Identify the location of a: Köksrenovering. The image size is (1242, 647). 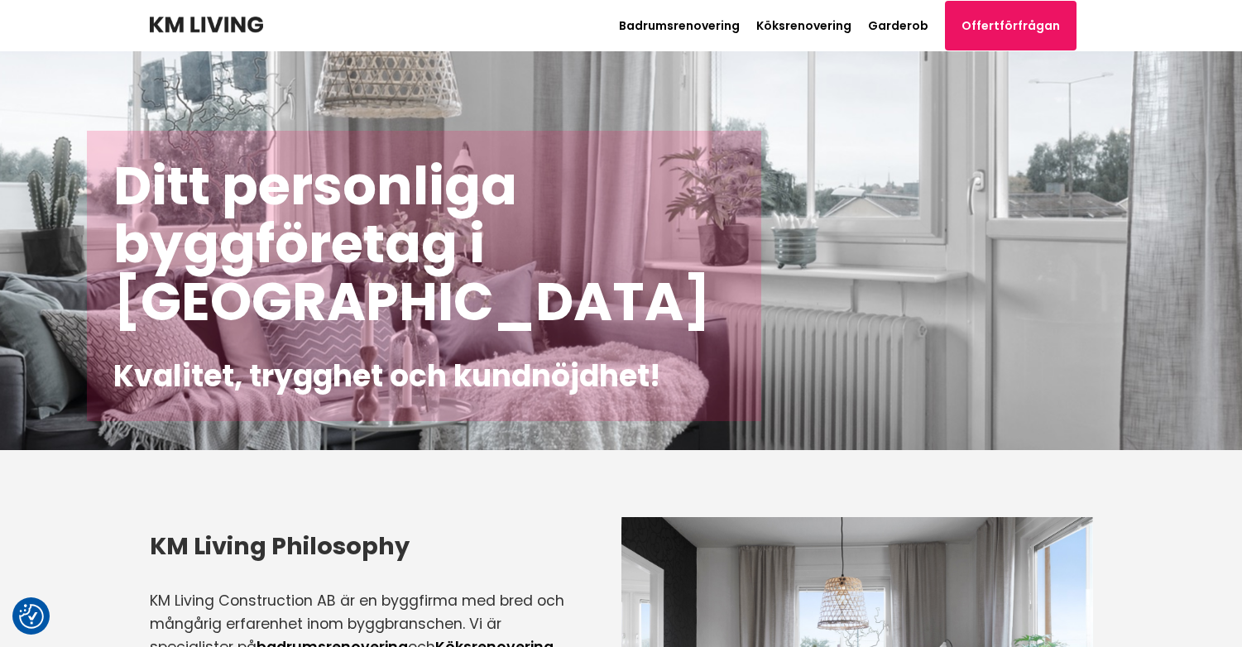
(803, 26).